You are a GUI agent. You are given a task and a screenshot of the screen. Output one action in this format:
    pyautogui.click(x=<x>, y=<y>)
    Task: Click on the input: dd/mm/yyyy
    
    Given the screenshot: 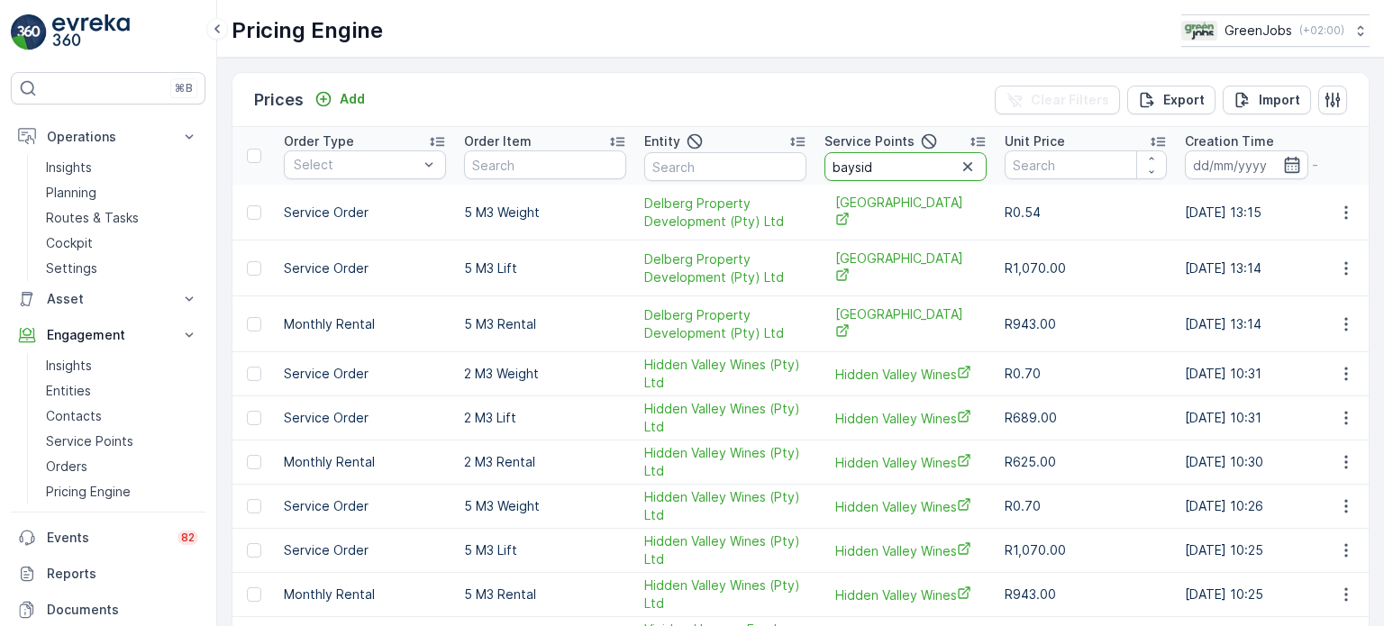 What is the action you would take?
    pyautogui.click(x=1246, y=165)
    